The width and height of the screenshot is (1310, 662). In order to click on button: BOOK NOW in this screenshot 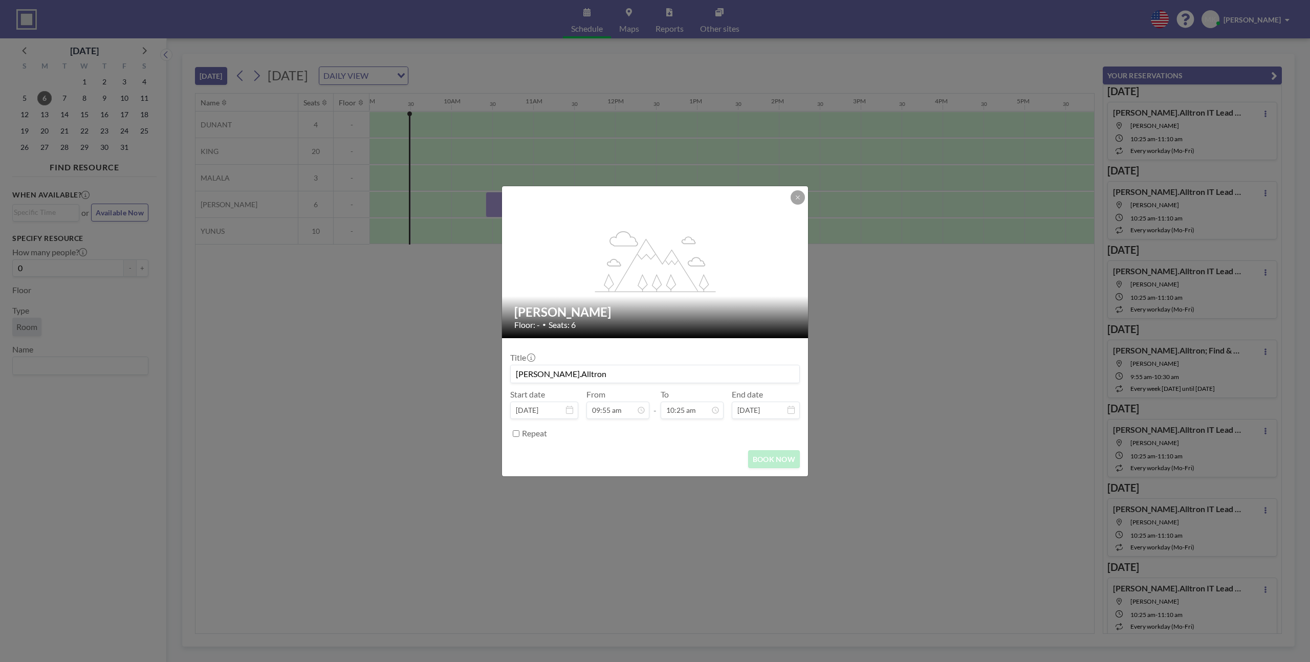, I will do `click(773, 459)`.